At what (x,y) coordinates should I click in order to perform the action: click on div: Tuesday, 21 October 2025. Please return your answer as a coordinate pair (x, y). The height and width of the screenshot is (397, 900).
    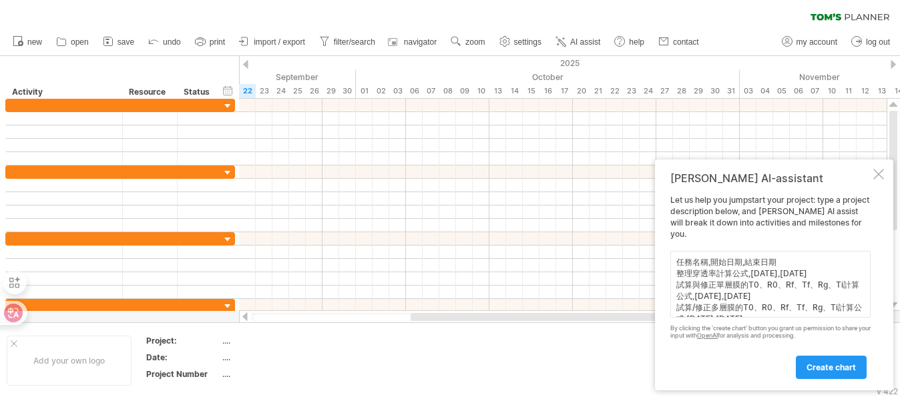
    Looking at the image, I should click on (598, 91).